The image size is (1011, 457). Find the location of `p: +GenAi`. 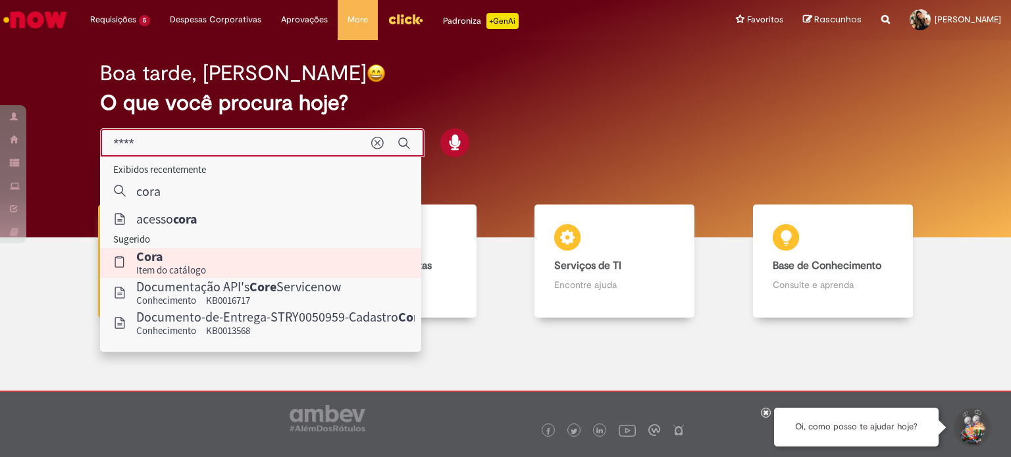

p: +GenAi is located at coordinates (502, 21).